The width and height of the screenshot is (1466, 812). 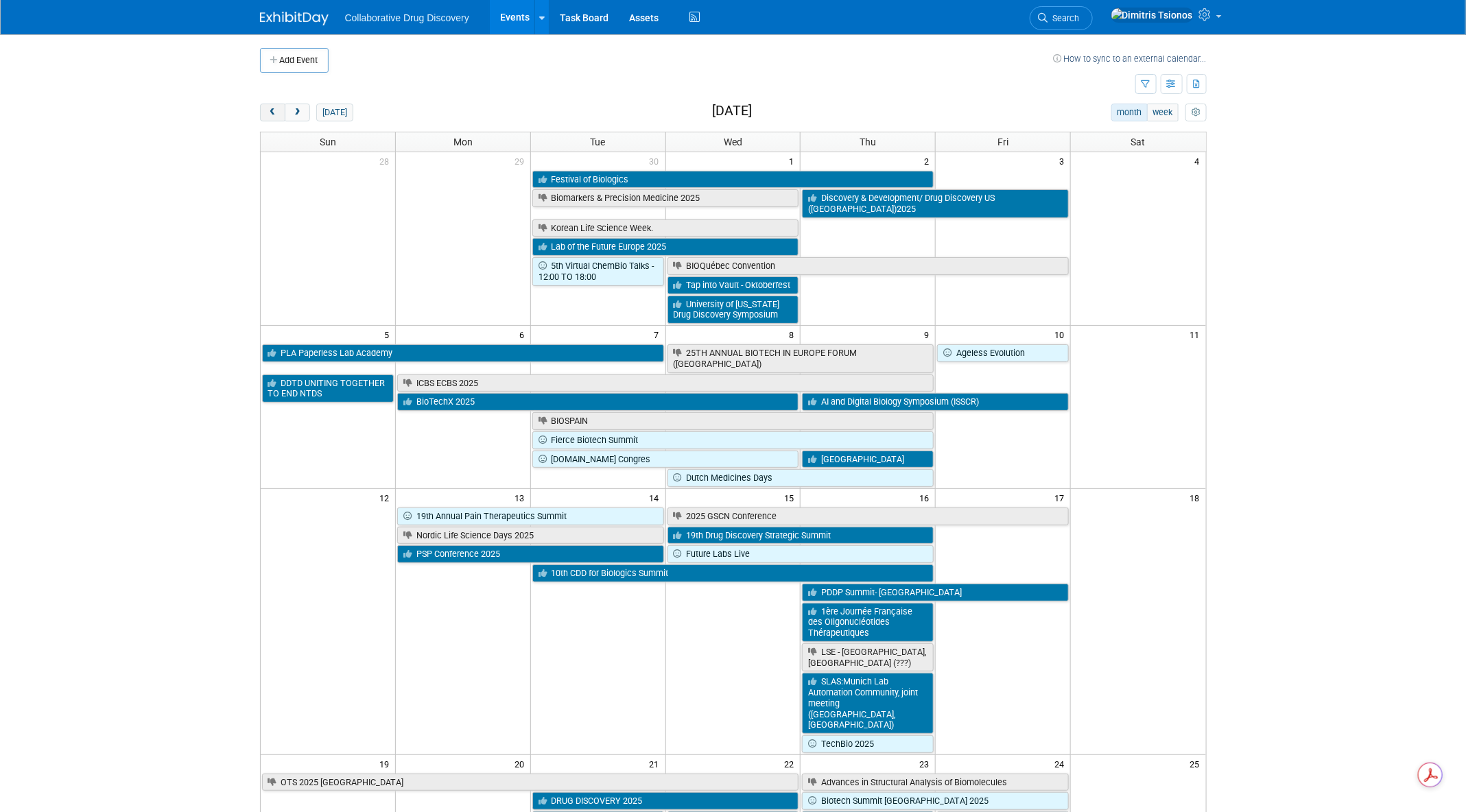 What do you see at coordinates (665, 801) in the screenshot?
I see `a: DRUG DISCOVERY 2025` at bounding box center [665, 801].